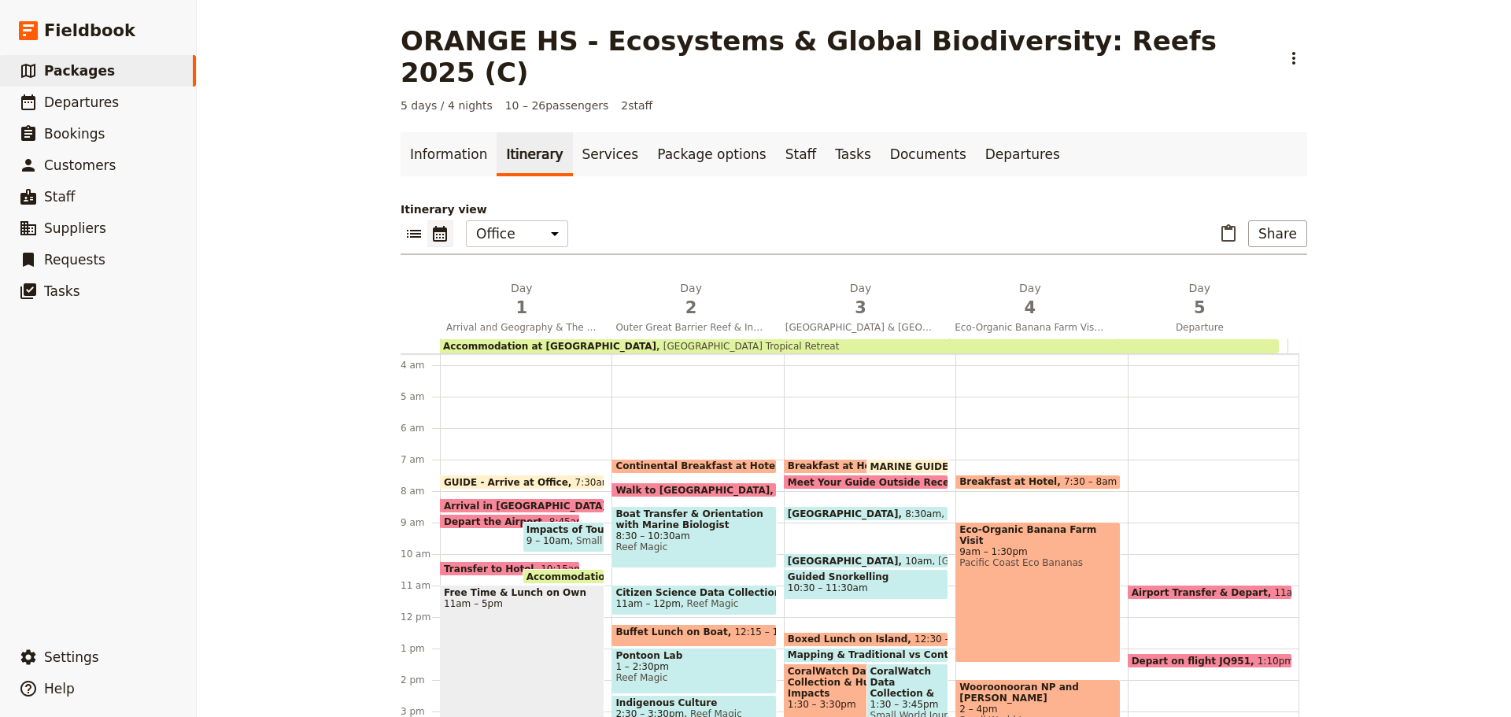 This screenshot has width=1511, height=717. Describe the element at coordinates (1037, 709) in the screenshot. I see `span: 2 – 4pm` at that location.